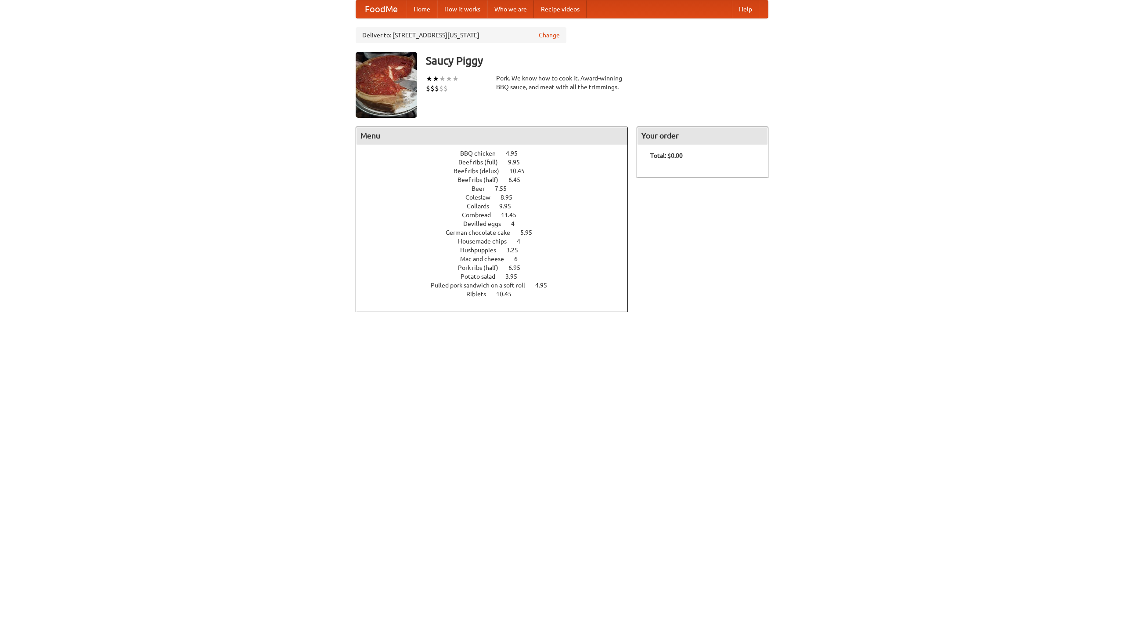 This screenshot has width=1124, height=622. I want to click on h4: Menu, so click(492, 136).